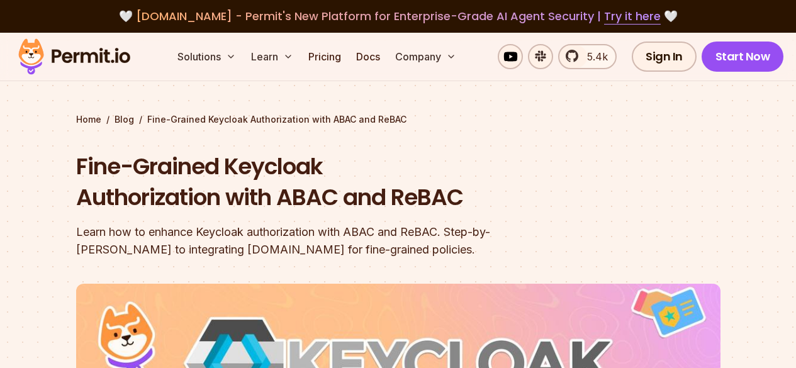 Image resolution: width=796 pixels, height=368 pixels. I want to click on a: Docs, so click(368, 57).